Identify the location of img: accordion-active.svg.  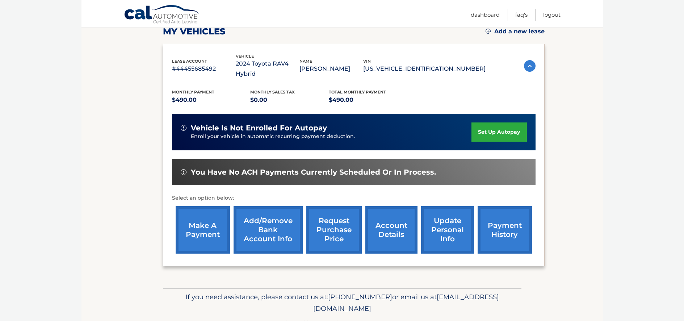
(530, 66).